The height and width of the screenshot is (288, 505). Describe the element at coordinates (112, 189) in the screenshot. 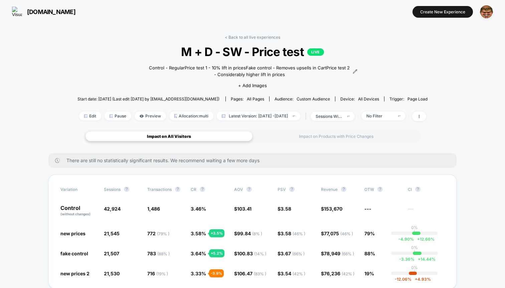

I see `span: Sessions` at that location.